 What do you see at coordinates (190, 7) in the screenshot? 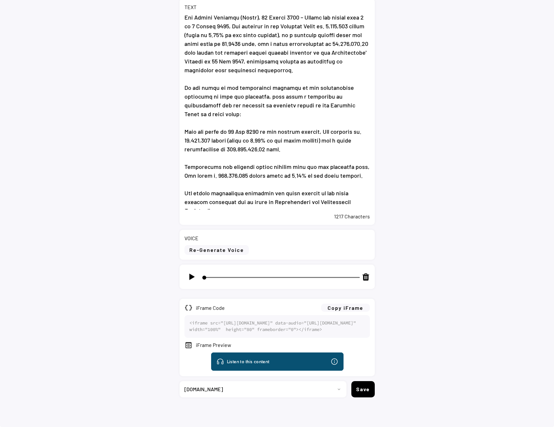
I see `div: TEXT` at bounding box center [190, 7].